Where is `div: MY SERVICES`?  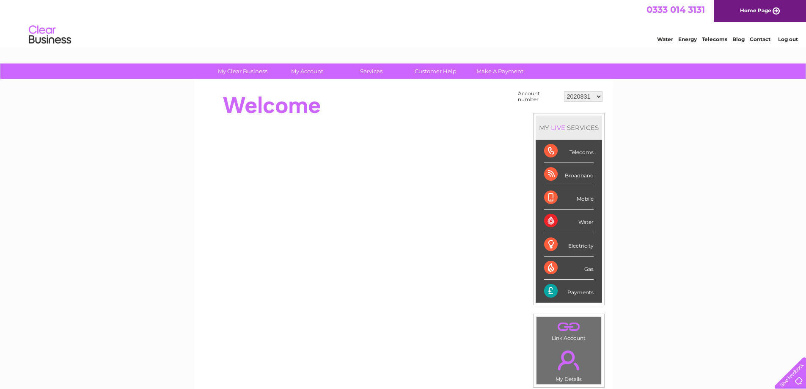 div: MY SERVICES is located at coordinates (568, 127).